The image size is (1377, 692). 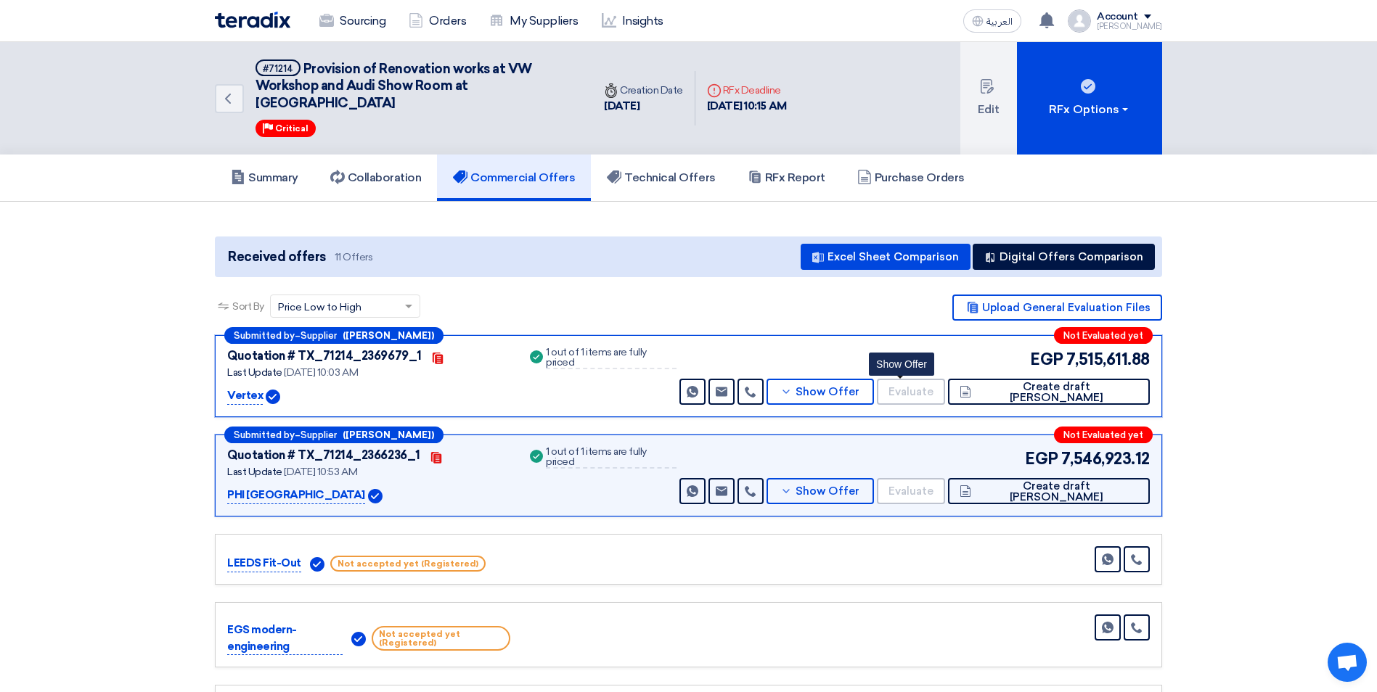 What do you see at coordinates (276, 257) in the screenshot?
I see `span: Received offers` at bounding box center [276, 257].